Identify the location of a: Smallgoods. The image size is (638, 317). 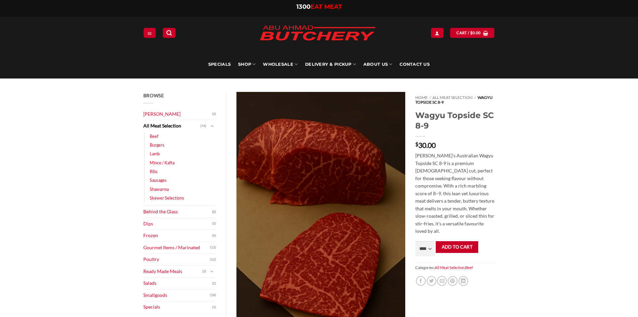
(177, 295).